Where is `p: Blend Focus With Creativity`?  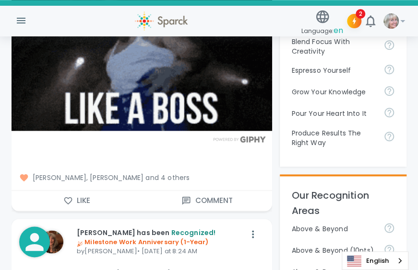 p: Blend Focus With Creativity is located at coordinates (333, 47).